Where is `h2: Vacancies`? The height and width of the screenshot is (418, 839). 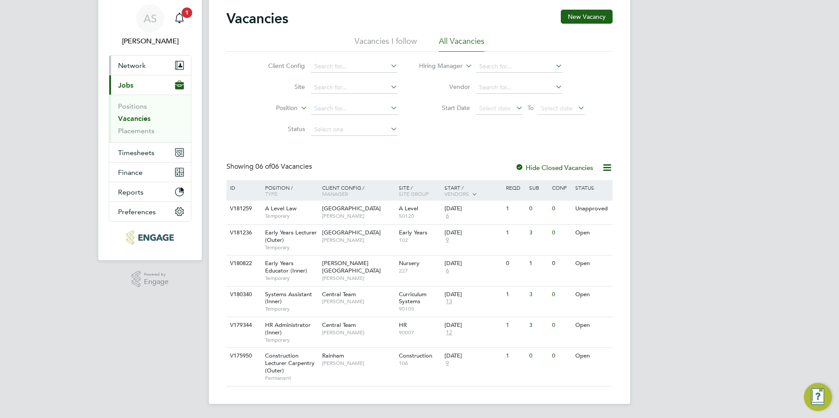 h2: Vacancies is located at coordinates (257, 18).